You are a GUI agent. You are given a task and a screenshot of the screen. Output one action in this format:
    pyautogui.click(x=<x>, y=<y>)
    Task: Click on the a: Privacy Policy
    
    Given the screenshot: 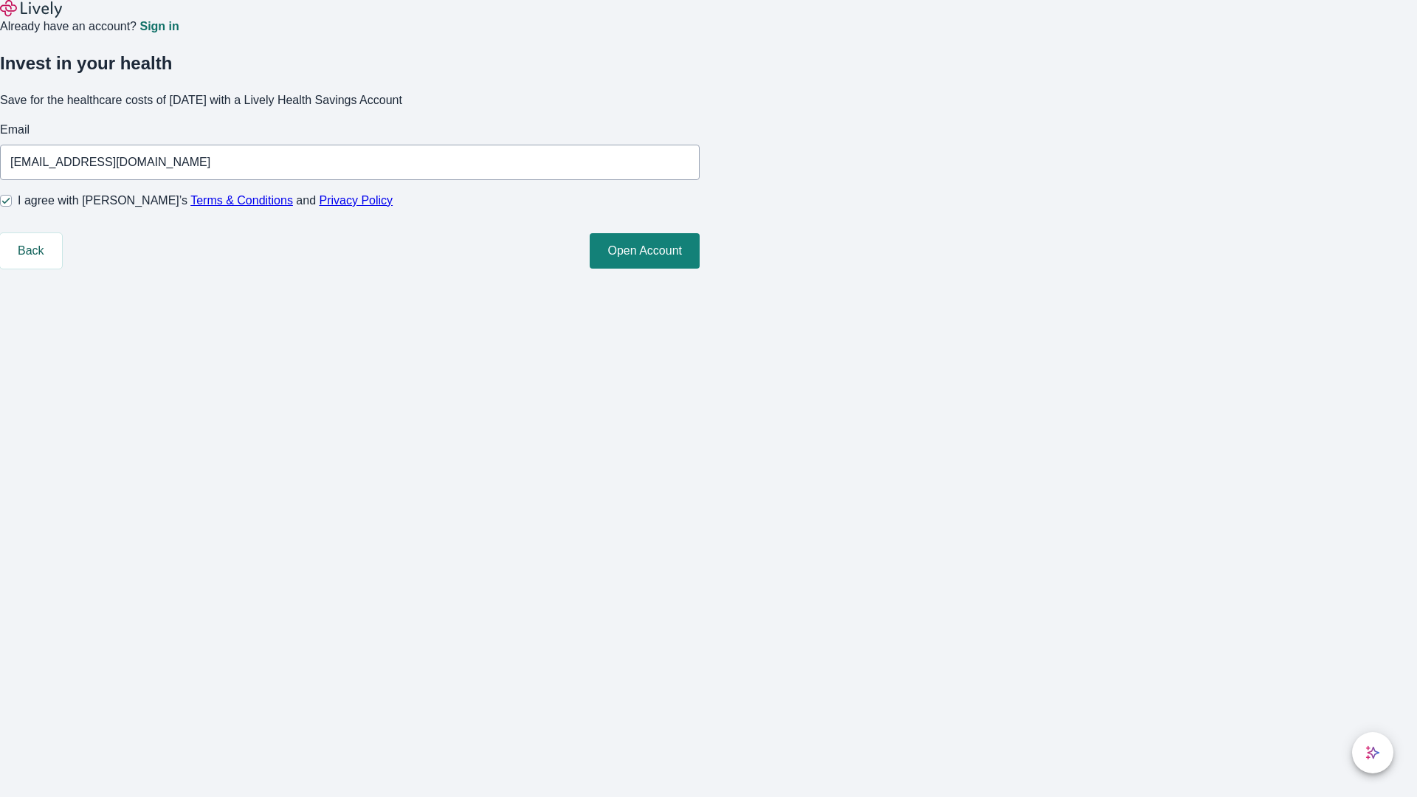 What is the action you would take?
    pyautogui.click(x=356, y=200)
    